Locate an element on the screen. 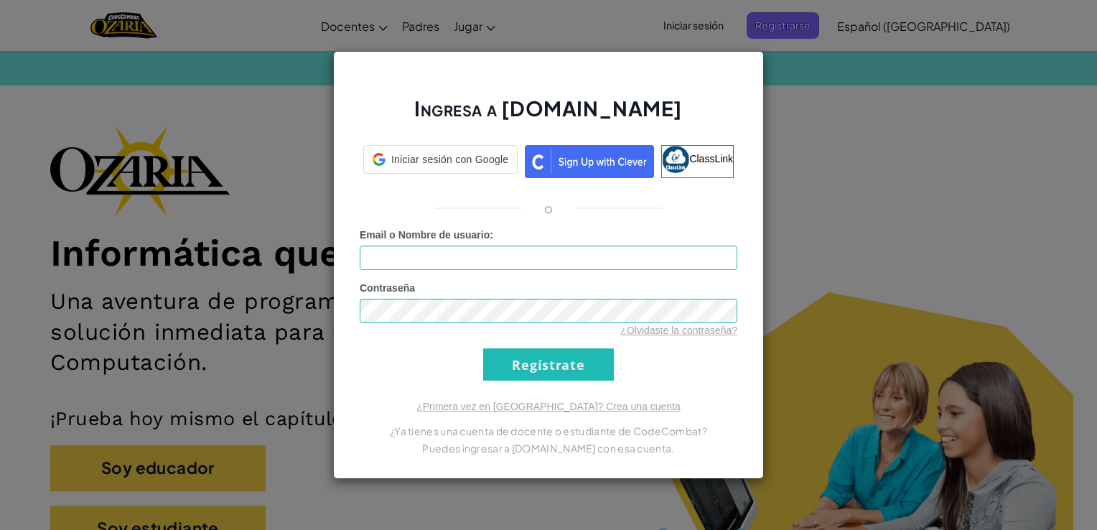 This screenshot has width=1097, height=530. p: o is located at coordinates (549, 208).